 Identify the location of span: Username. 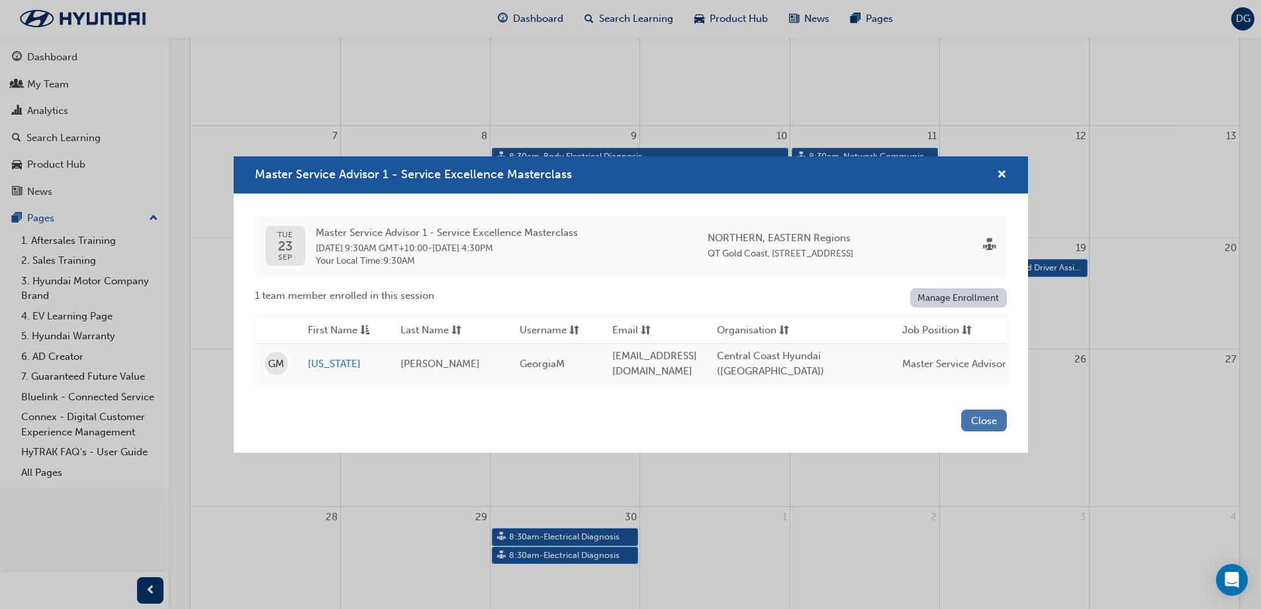
(543, 330).